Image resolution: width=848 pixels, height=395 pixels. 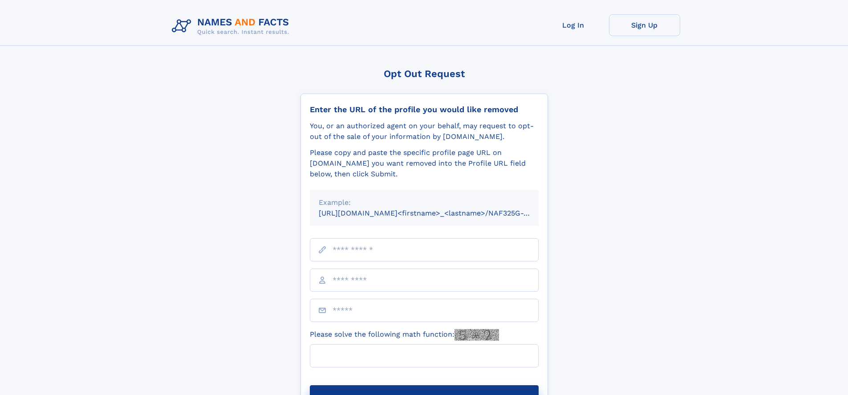 I want to click on a: Log In, so click(x=573, y=25).